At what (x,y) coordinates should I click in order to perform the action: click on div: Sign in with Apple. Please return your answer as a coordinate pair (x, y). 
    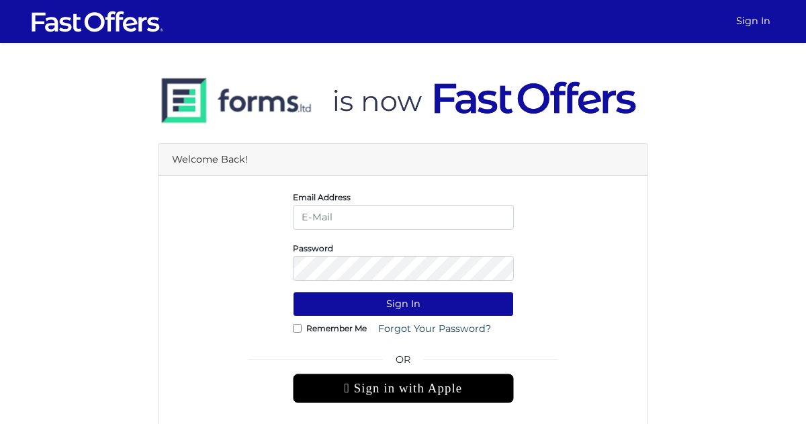
    Looking at the image, I should click on (403, 388).